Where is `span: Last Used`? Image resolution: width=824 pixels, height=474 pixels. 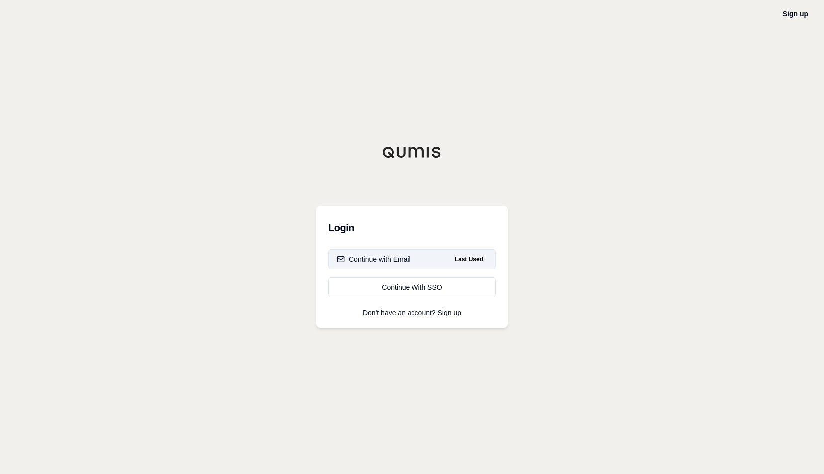
span: Last Used is located at coordinates (469, 260).